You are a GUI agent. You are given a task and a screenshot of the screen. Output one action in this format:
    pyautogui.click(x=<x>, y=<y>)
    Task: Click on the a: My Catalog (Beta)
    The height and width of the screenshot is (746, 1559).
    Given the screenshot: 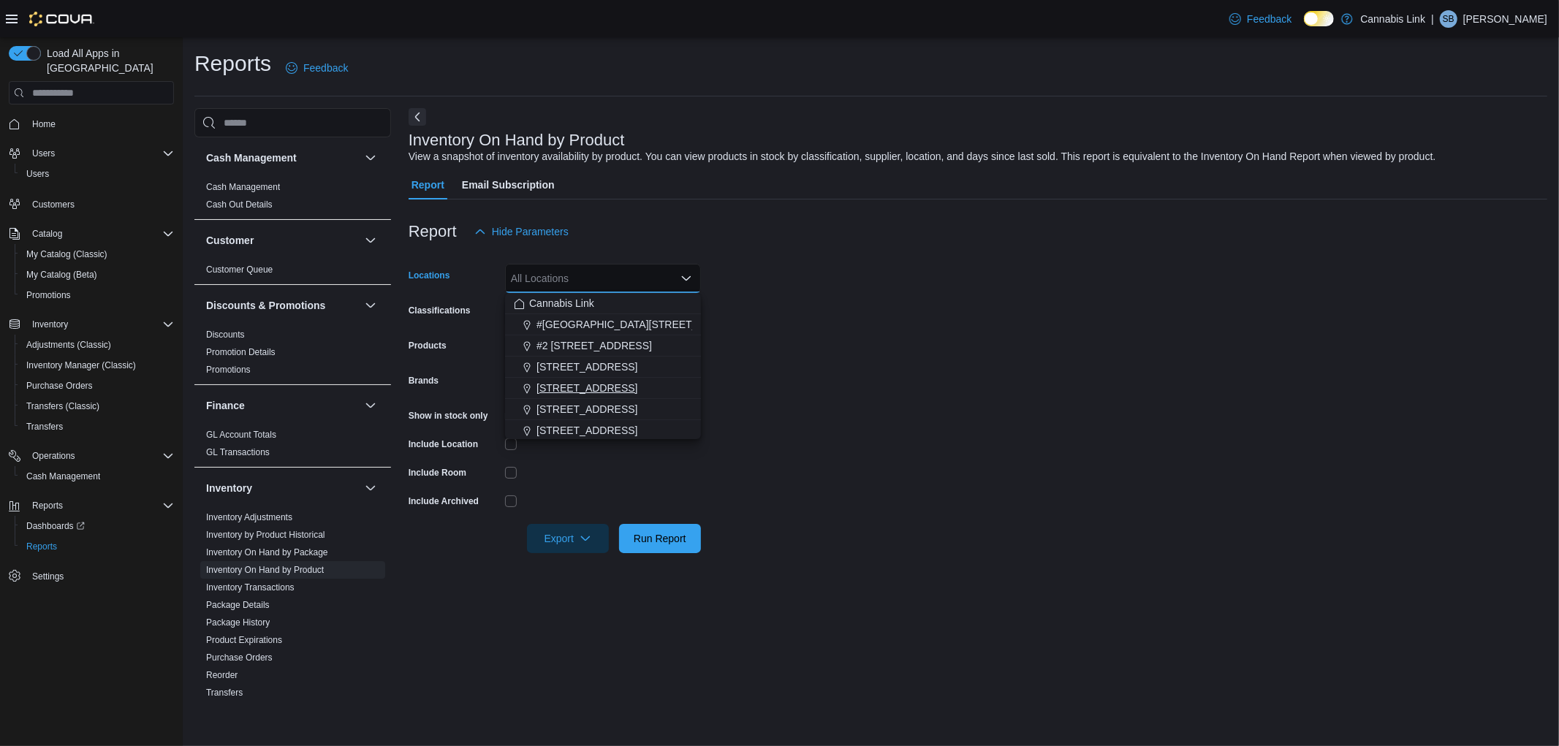 What is the action you would take?
    pyautogui.click(x=61, y=275)
    